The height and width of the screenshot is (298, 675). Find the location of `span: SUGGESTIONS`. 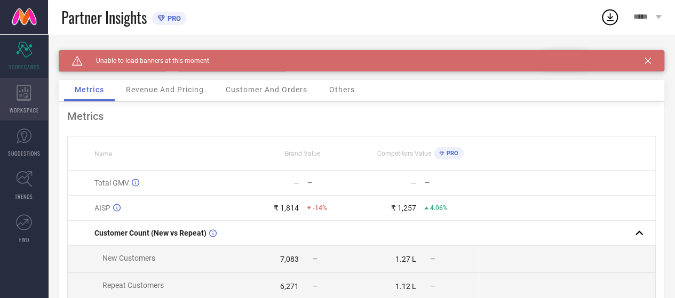

span: SUGGESTIONS is located at coordinates (24, 153).